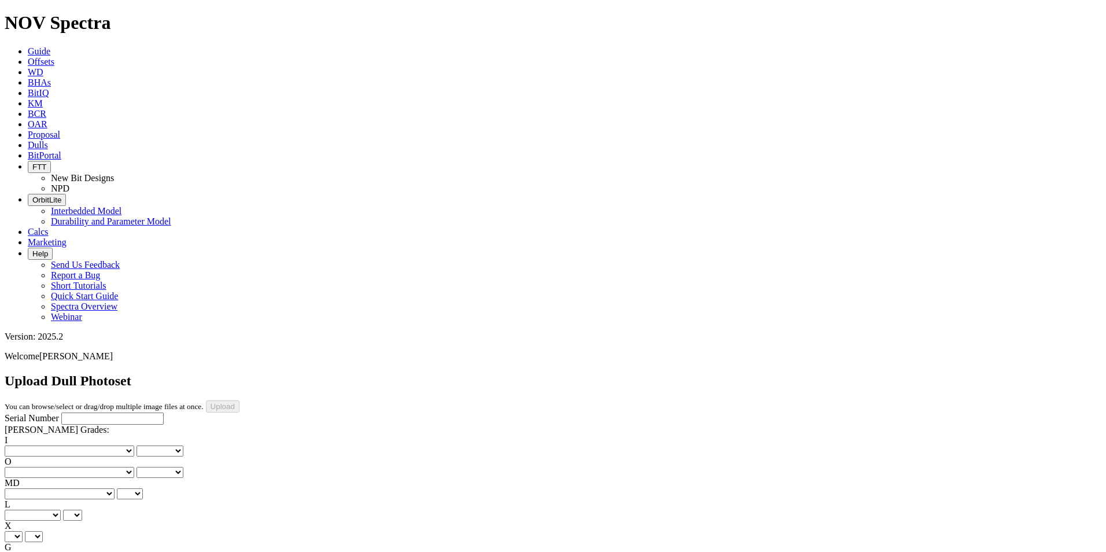  What do you see at coordinates (38, 93) in the screenshot?
I see `a: BitIQ` at bounding box center [38, 93].